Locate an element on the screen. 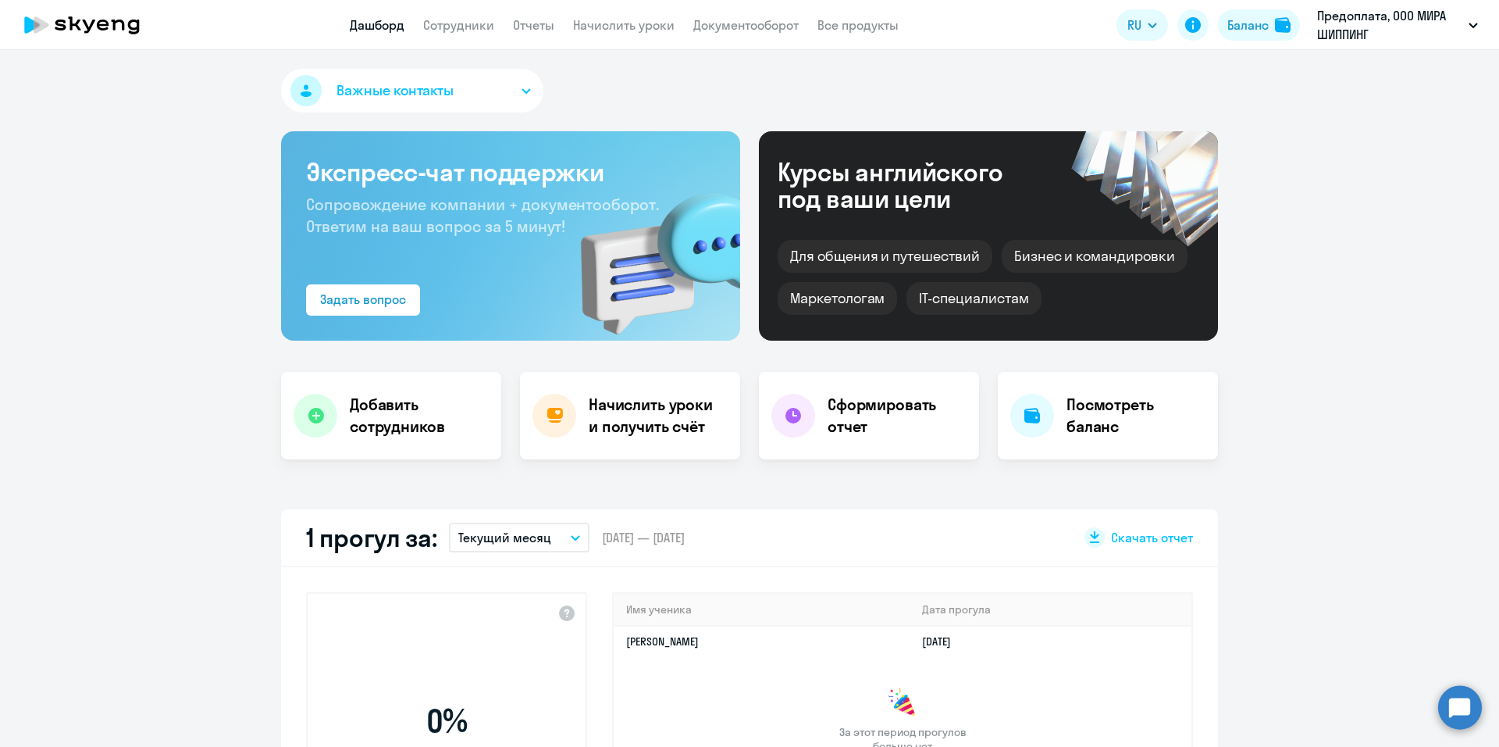  span: Сопровождение компании + документооборот. Ответим на ваш вопрос за 5 минут! is located at coordinates (483, 215).